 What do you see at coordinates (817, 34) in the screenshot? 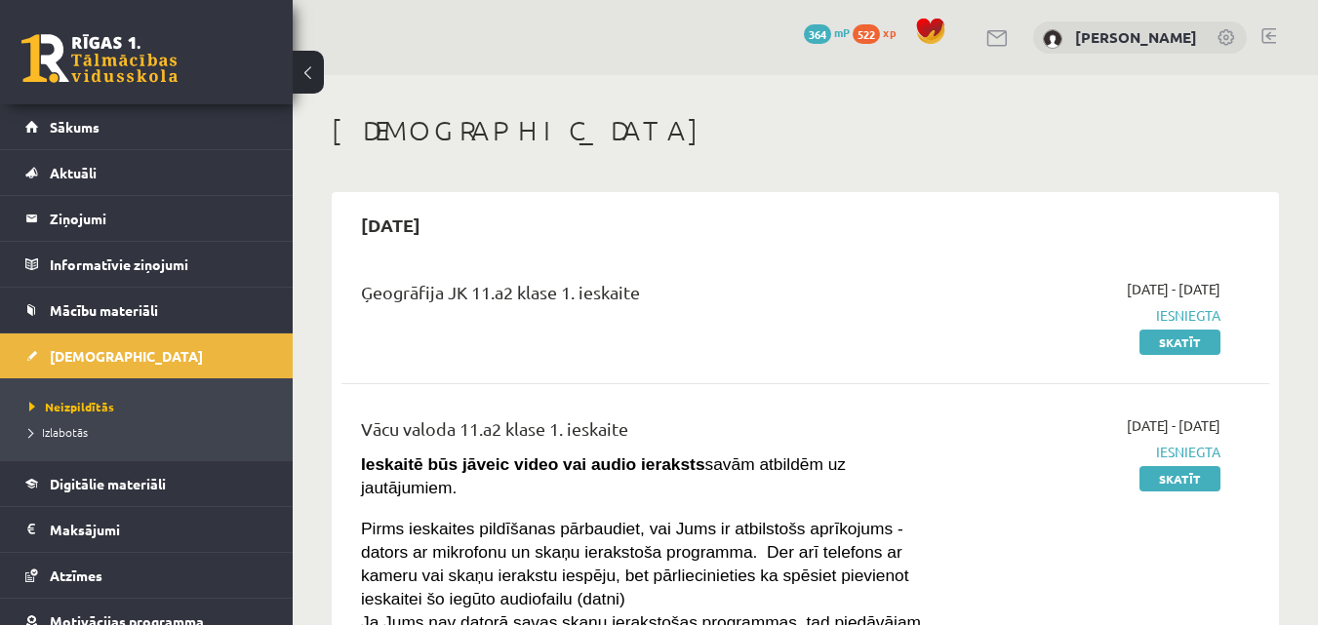
I see `span: 364` at bounding box center [817, 34].